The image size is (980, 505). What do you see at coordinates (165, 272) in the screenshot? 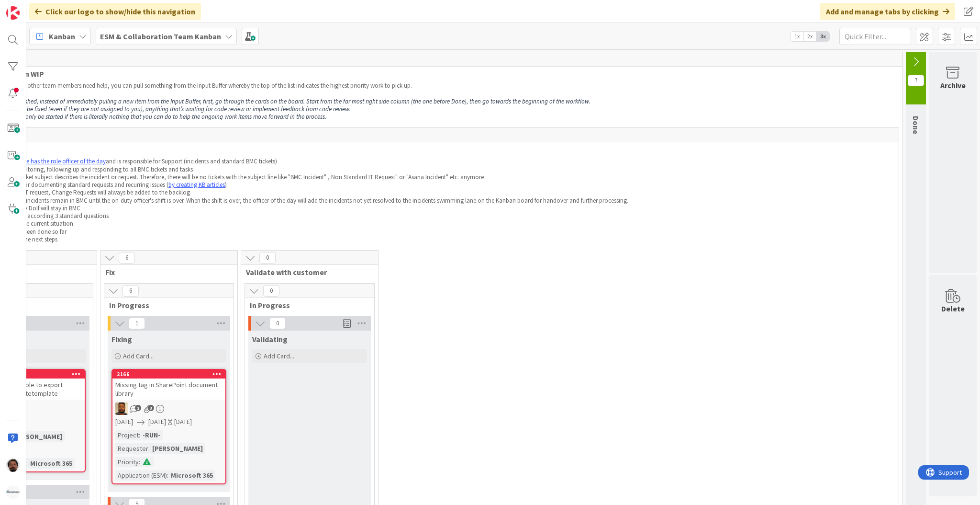
I see `span: Fix` at bounding box center [165, 272].